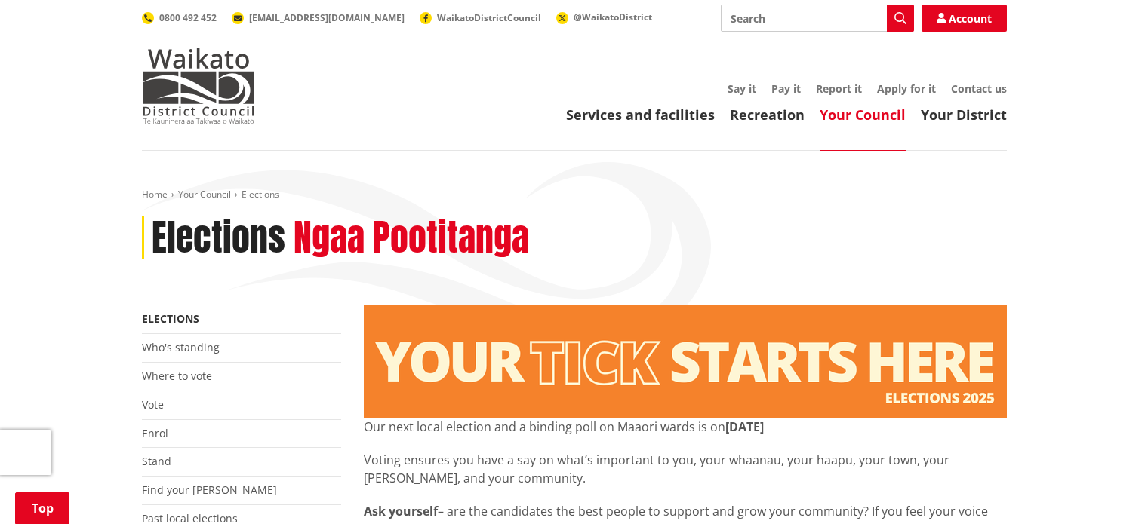 This screenshot has height=524, width=1148. I want to click on a: 0800 492 452, so click(179, 17).